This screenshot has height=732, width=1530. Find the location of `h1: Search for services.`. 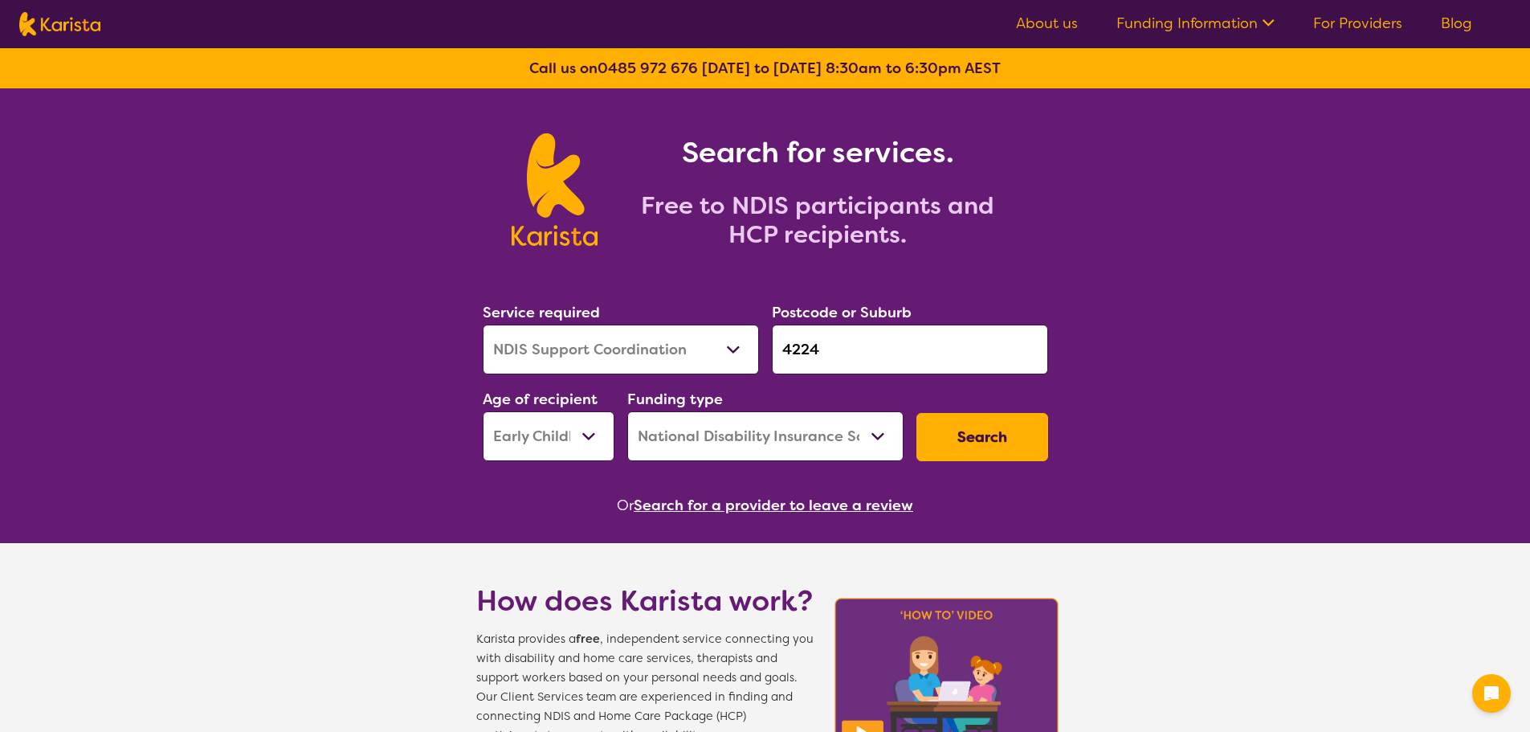

h1: Search for services. is located at coordinates (817, 153).